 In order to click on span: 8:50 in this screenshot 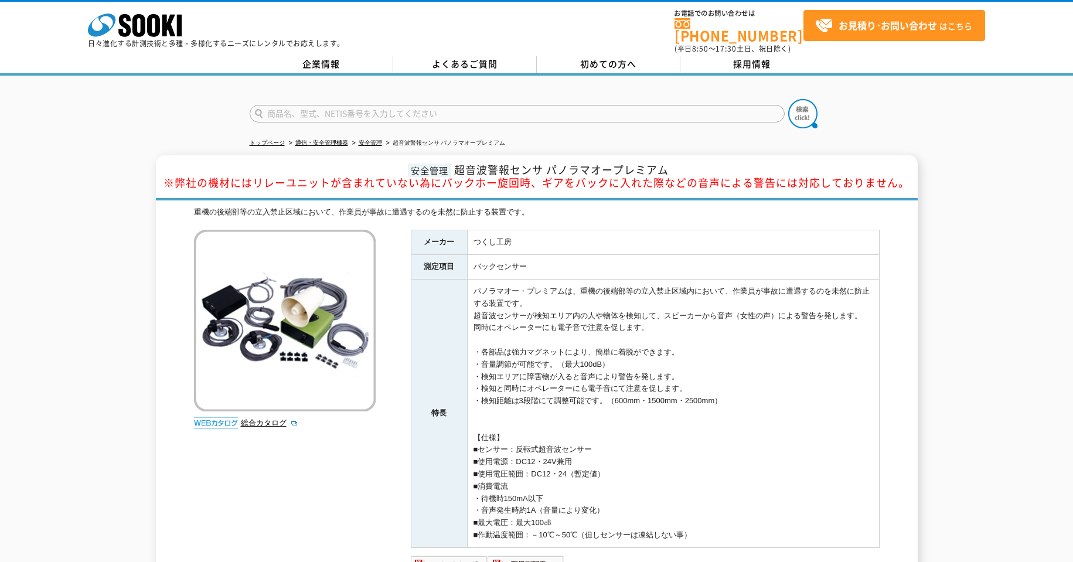, I will do `click(700, 49)`.